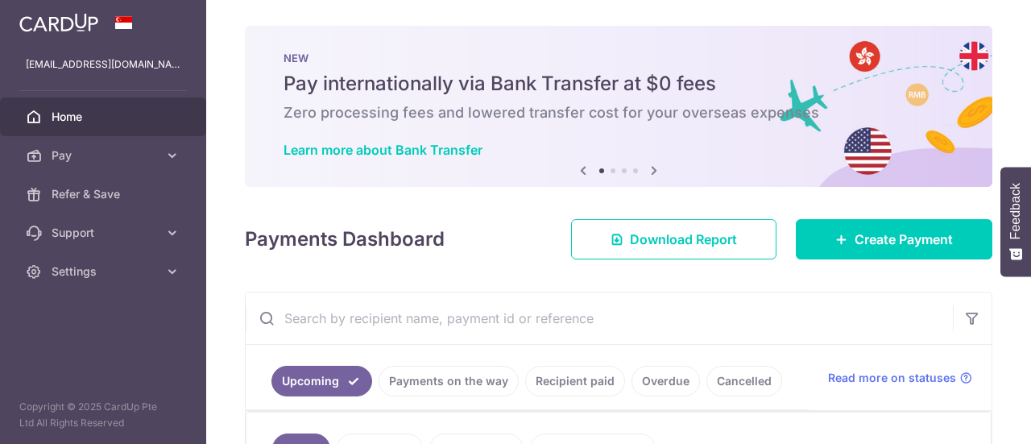 The height and width of the screenshot is (444, 1031). I want to click on span: Read more on statuses, so click(892, 378).